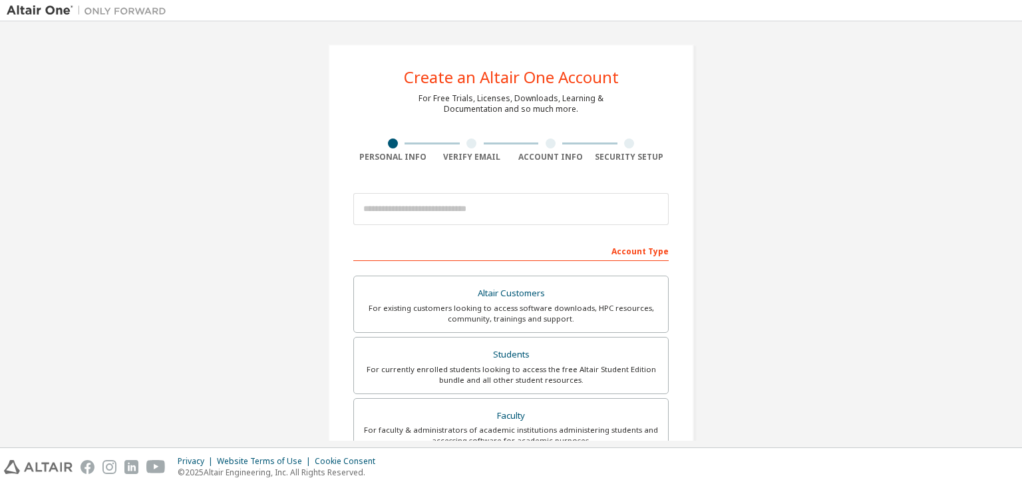 This screenshot has width=1022, height=486. What do you see at coordinates (393, 157) in the screenshot?
I see `div: Personal Info` at bounding box center [393, 157].